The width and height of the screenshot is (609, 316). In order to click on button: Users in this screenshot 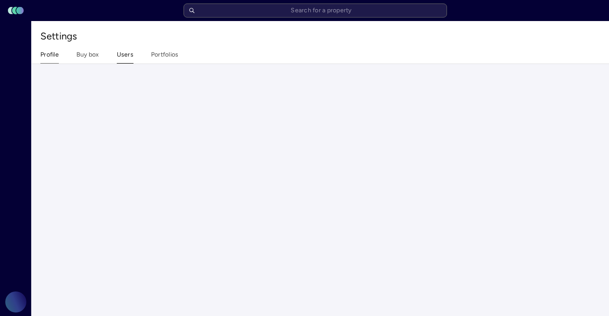, I will do `click(125, 57)`.